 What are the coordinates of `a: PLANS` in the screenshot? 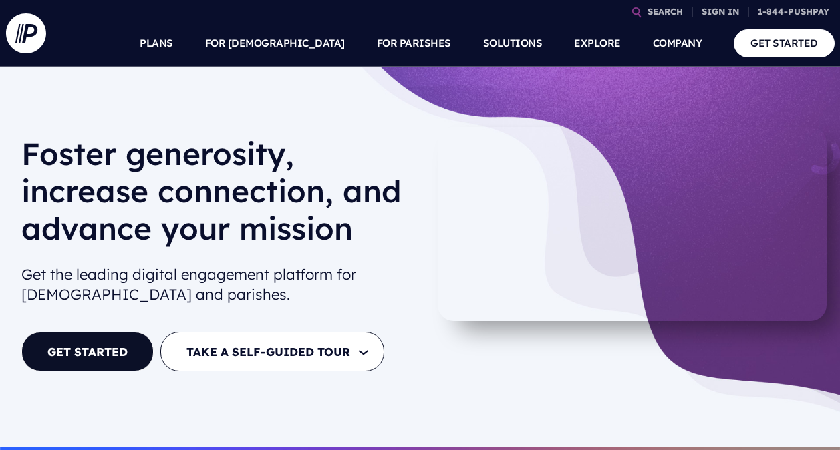 It's located at (156, 43).